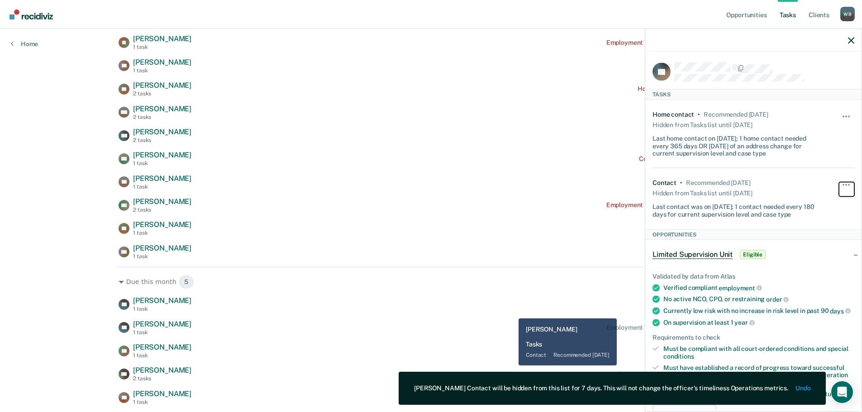 The height and width of the screenshot is (412, 862). I want to click on div: Validated by data from Atlas, so click(754, 276).